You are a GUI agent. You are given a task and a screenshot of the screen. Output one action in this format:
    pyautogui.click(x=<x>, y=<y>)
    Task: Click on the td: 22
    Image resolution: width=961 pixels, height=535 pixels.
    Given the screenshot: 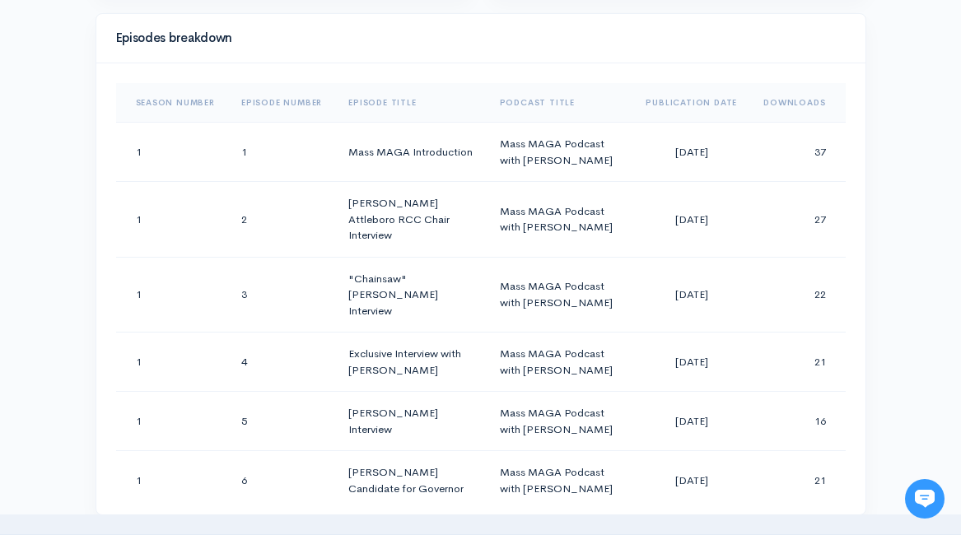 What is the action you would take?
    pyautogui.click(x=797, y=295)
    